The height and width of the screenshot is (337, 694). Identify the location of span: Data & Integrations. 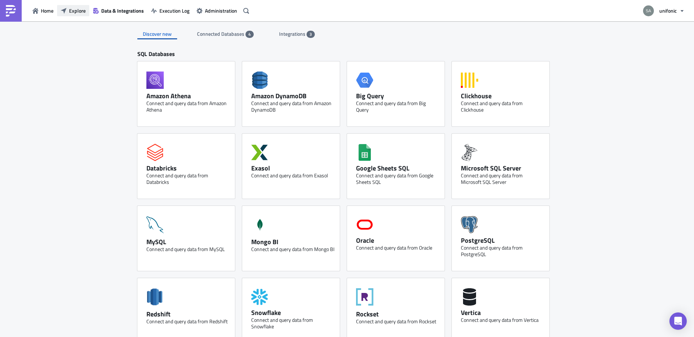
(122, 10).